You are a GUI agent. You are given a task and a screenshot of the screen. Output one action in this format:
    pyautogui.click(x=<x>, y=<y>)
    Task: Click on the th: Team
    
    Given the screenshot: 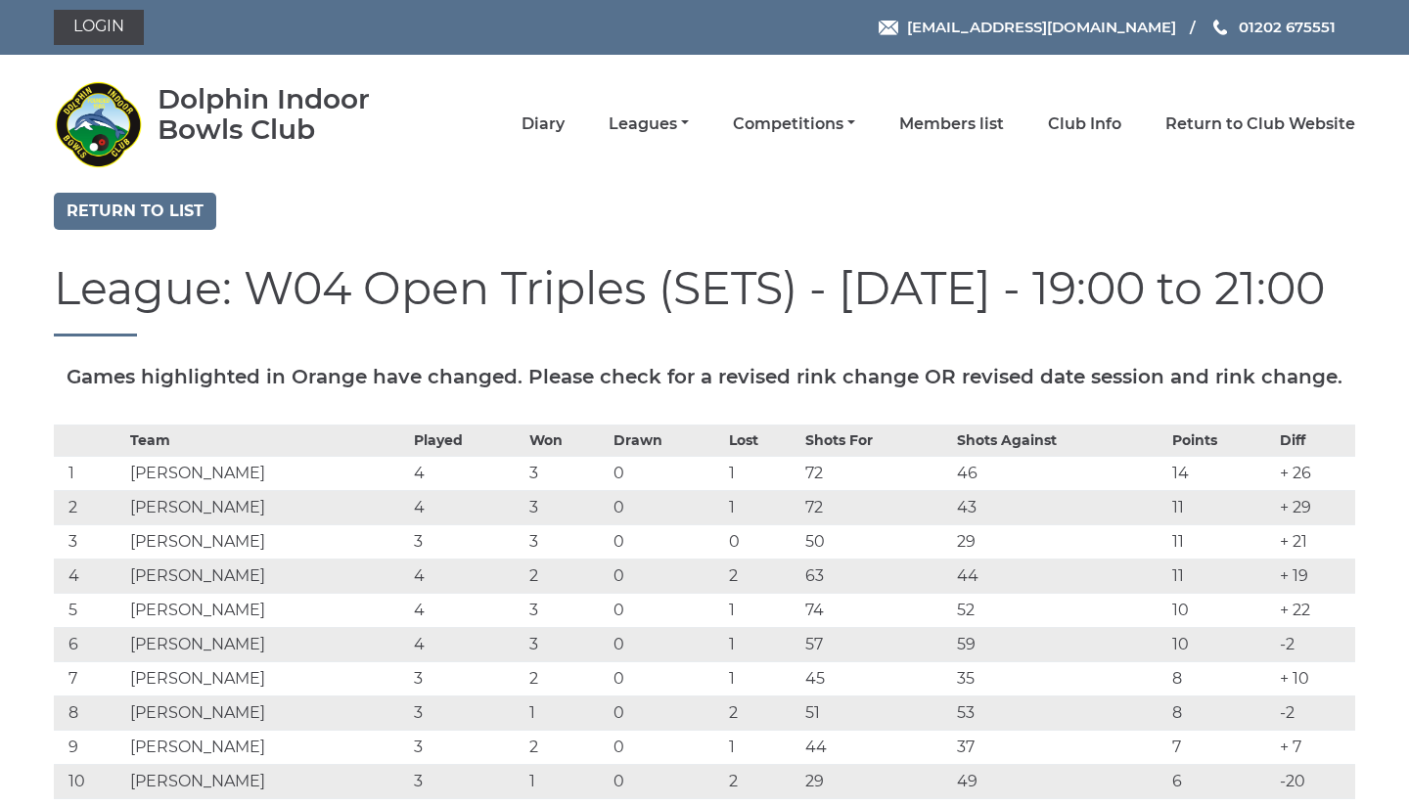 What is the action you would take?
    pyautogui.click(x=267, y=440)
    